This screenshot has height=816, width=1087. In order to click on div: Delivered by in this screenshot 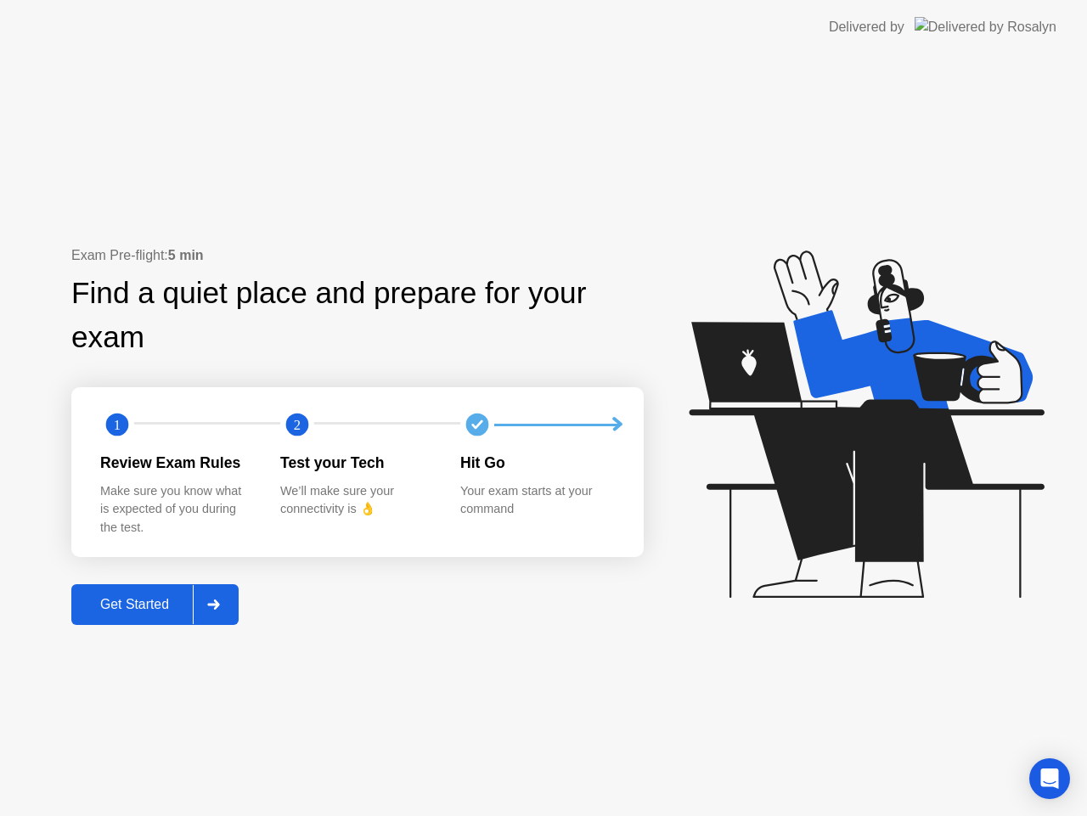, I will do `click(867, 27)`.